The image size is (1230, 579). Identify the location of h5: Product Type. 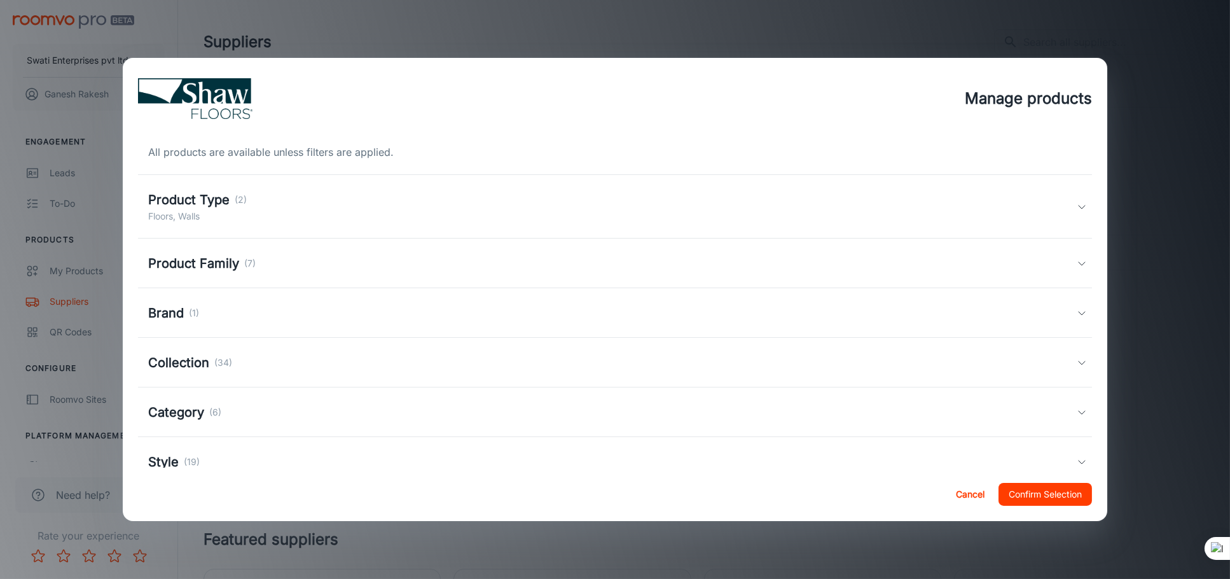
(189, 200).